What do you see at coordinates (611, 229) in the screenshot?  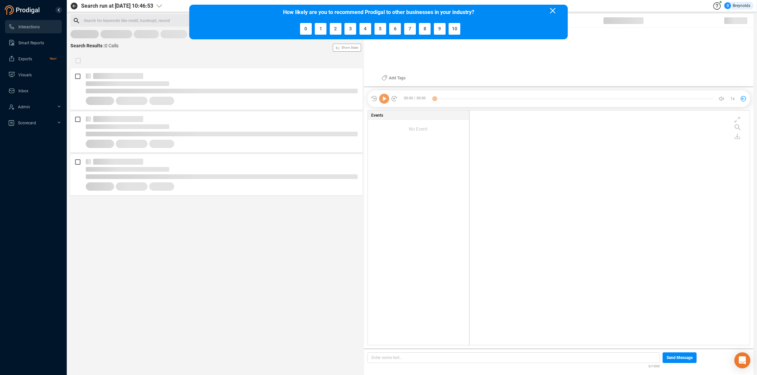 I see `div: grid` at bounding box center [611, 229].